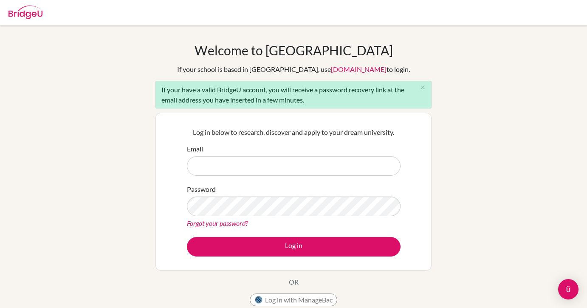 Image resolution: width=587 pixels, height=308 pixels. Describe the element at coordinates (201, 189) in the screenshot. I see `label: Password` at that location.